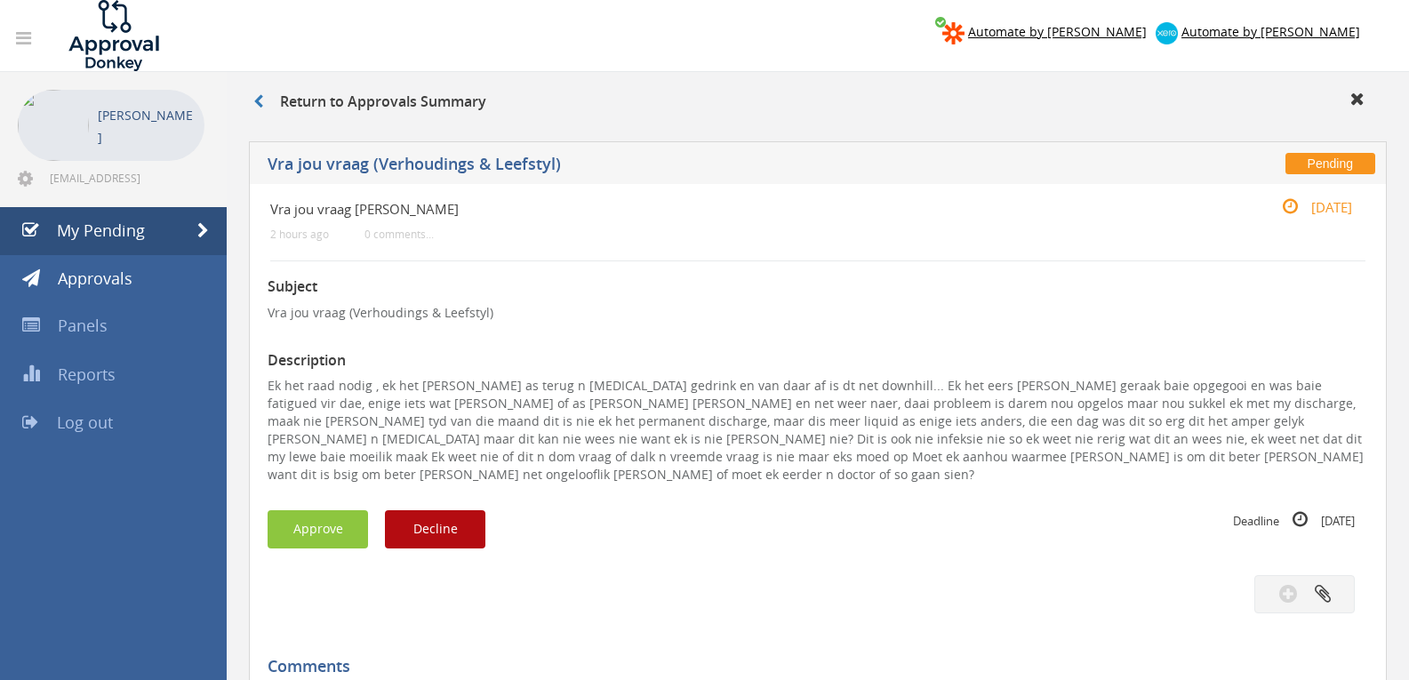  Describe the element at coordinates (1167, 33) in the screenshot. I see `img: xero-logo.png` at that location.